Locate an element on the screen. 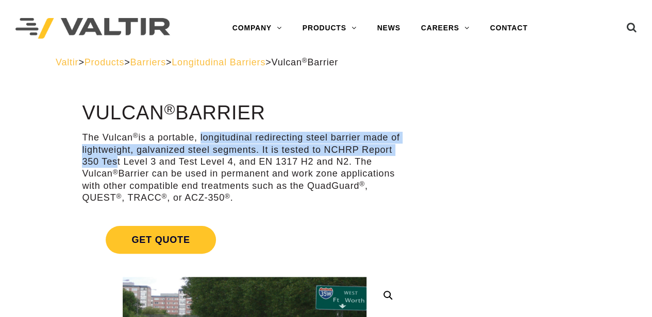 This screenshot has width=652, height=317. span: Barriers is located at coordinates (147, 62).